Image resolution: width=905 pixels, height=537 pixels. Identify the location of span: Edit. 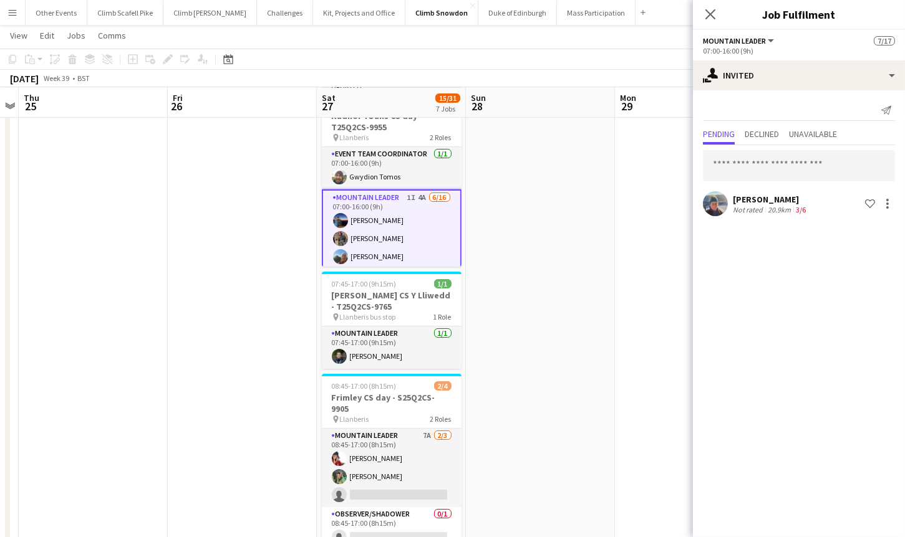
(47, 36).